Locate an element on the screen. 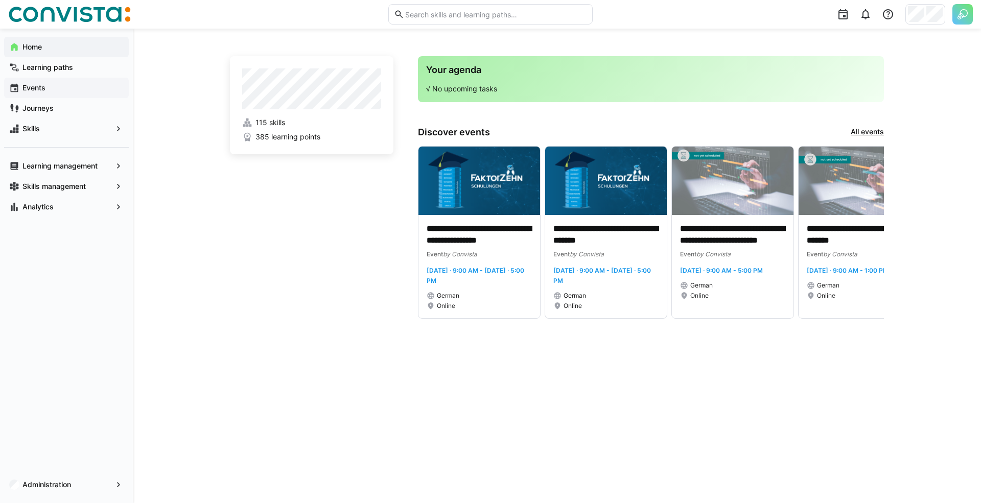 The width and height of the screenshot is (981, 503). span: 385 learning points is located at coordinates (288, 137).